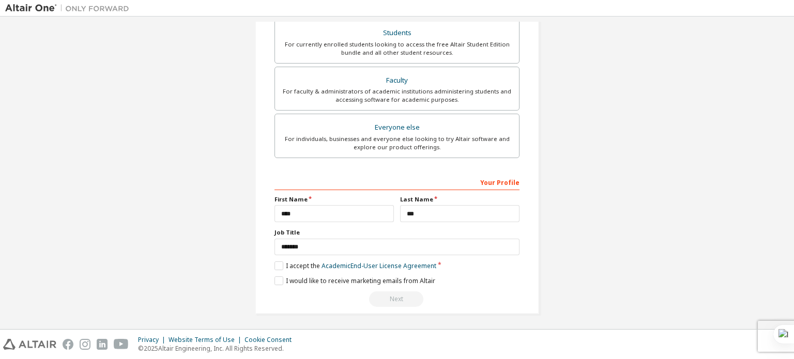 The height and width of the screenshot is (359, 794). Describe the element at coordinates (397, 49) in the screenshot. I see `div: For currently enrolled students looking to access the free Altair Student Edition bundle and all ...` at that location.